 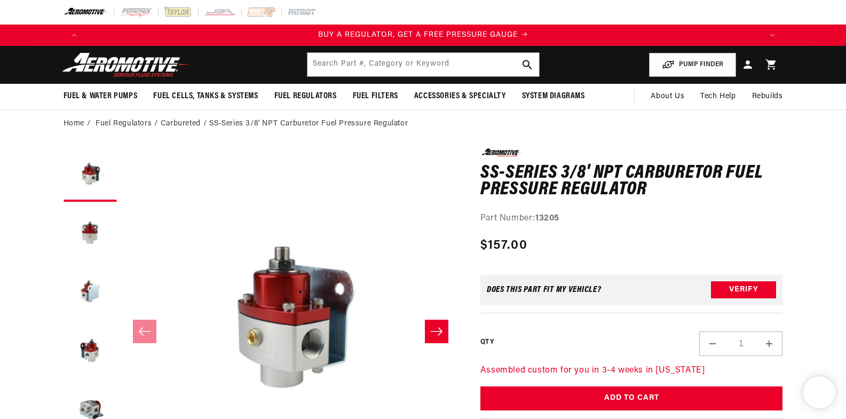 What do you see at coordinates (487, 342) in the screenshot?
I see `label: QTY` at bounding box center [487, 342].